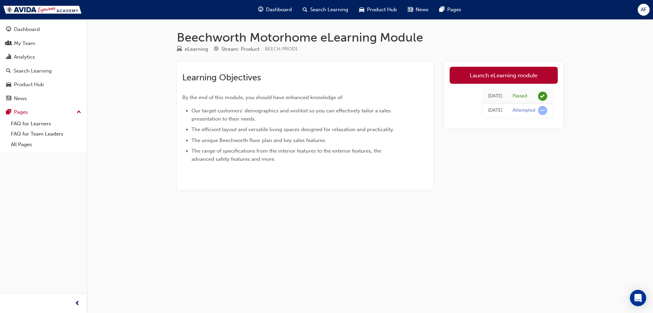  What do you see at coordinates (43, 98) in the screenshot?
I see `a: News` at bounding box center [43, 98].